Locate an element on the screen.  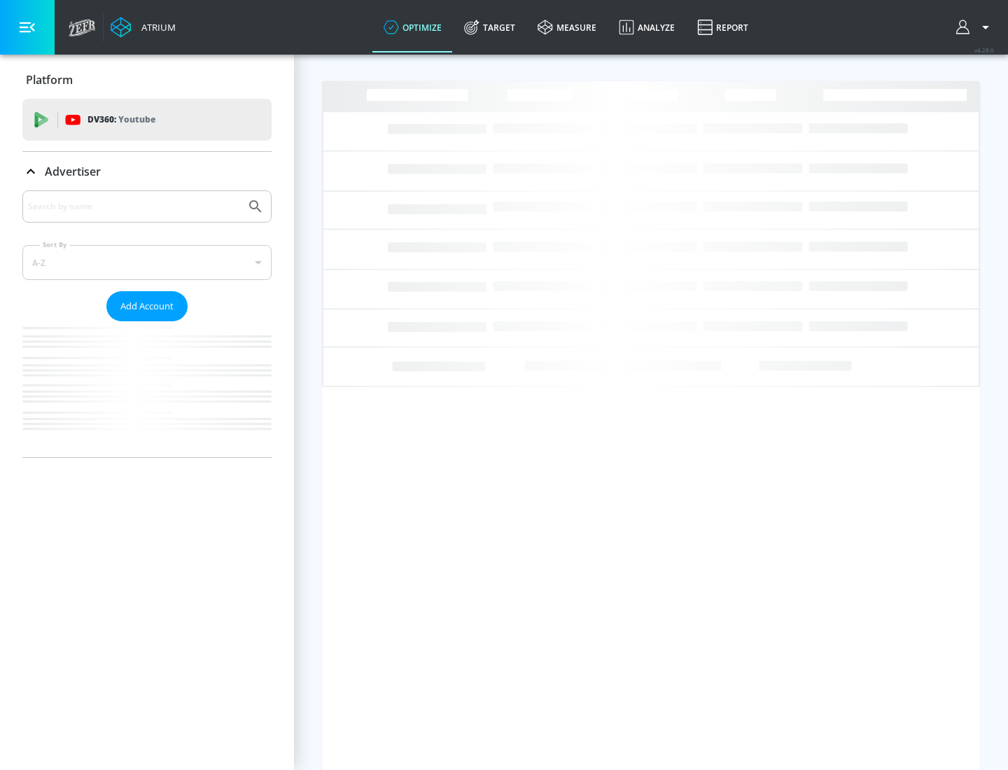
p: Platform is located at coordinates (49, 80).